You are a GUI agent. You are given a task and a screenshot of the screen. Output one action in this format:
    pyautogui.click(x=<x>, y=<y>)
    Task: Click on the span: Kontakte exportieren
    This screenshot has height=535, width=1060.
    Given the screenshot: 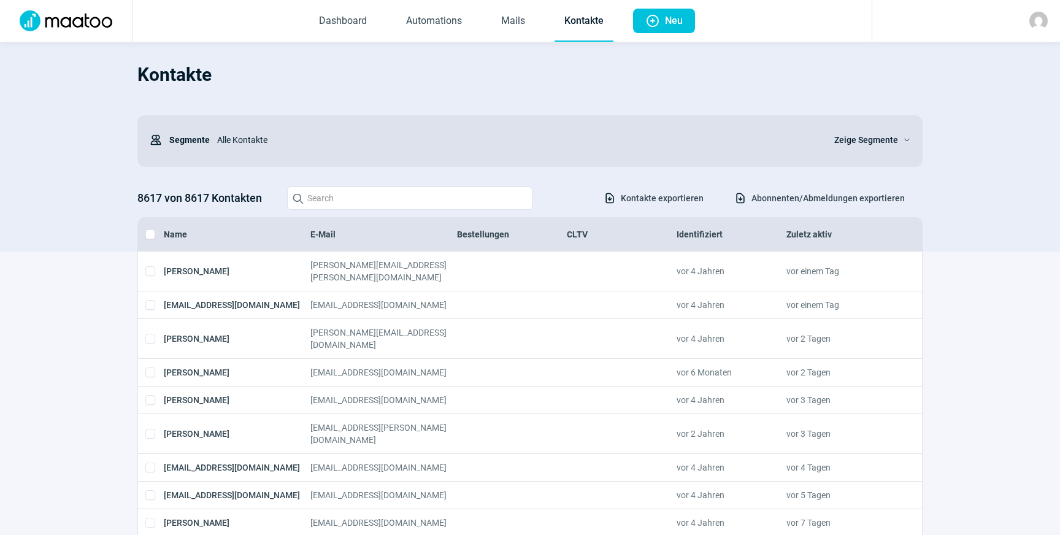 What is the action you would take?
    pyautogui.click(x=662, y=198)
    